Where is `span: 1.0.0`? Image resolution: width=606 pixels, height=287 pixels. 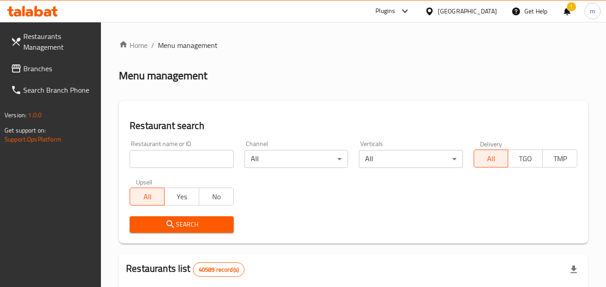 span: 1.0.0 is located at coordinates (35, 115).